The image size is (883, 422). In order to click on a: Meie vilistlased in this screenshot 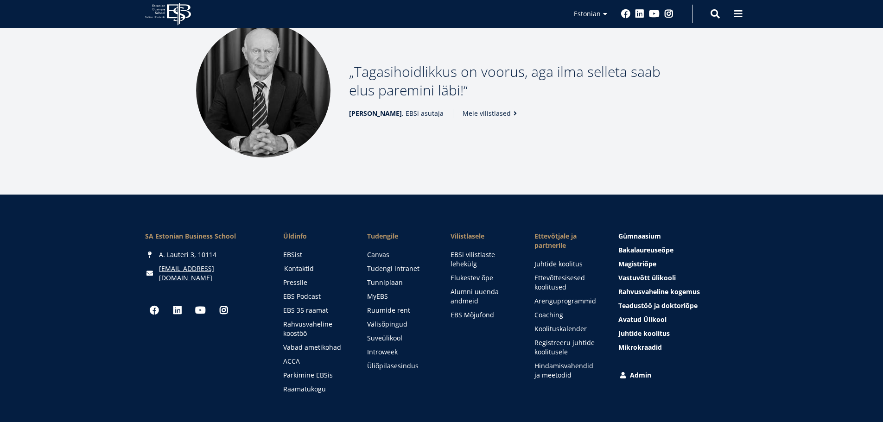, I will do `click(491, 114)`.